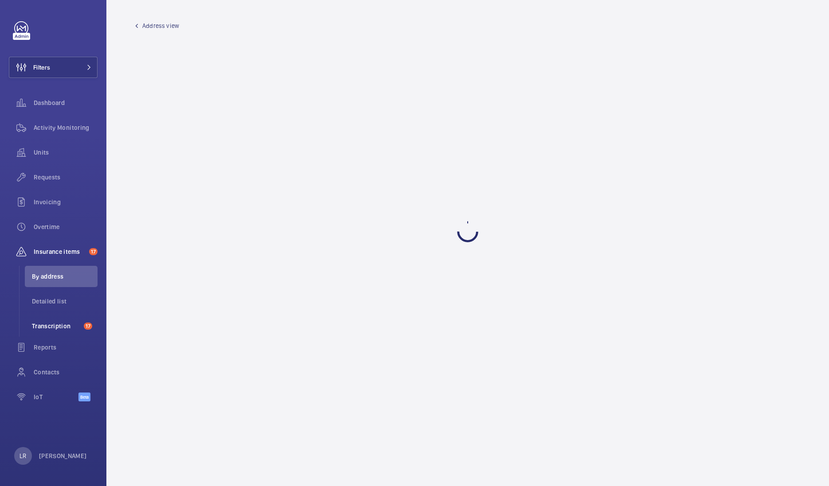 Image resolution: width=829 pixels, height=486 pixels. I want to click on span: Contacts, so click(66, 372).